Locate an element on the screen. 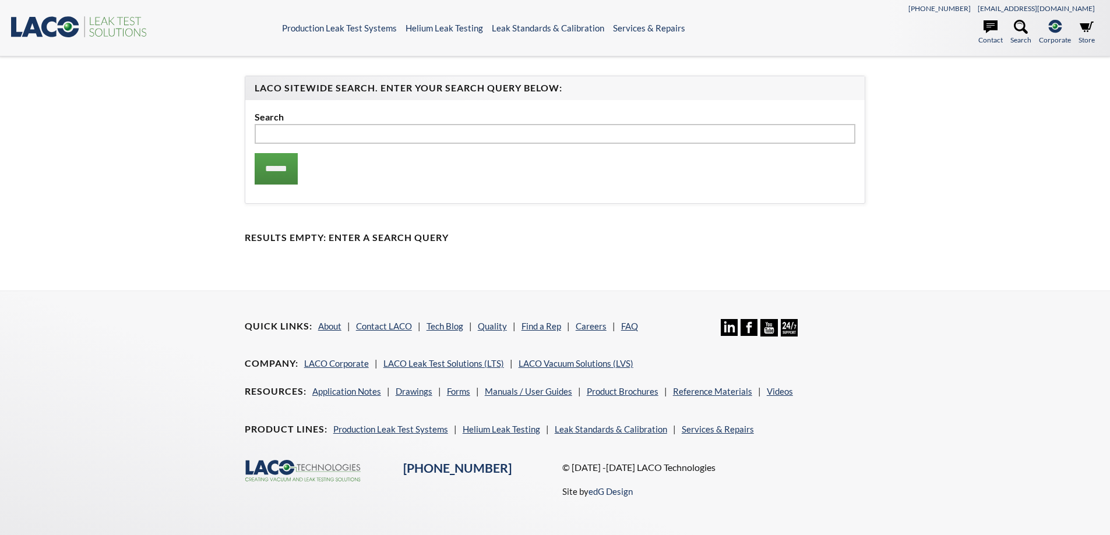  a: Tech Blog is located at coordinates (444, 326).